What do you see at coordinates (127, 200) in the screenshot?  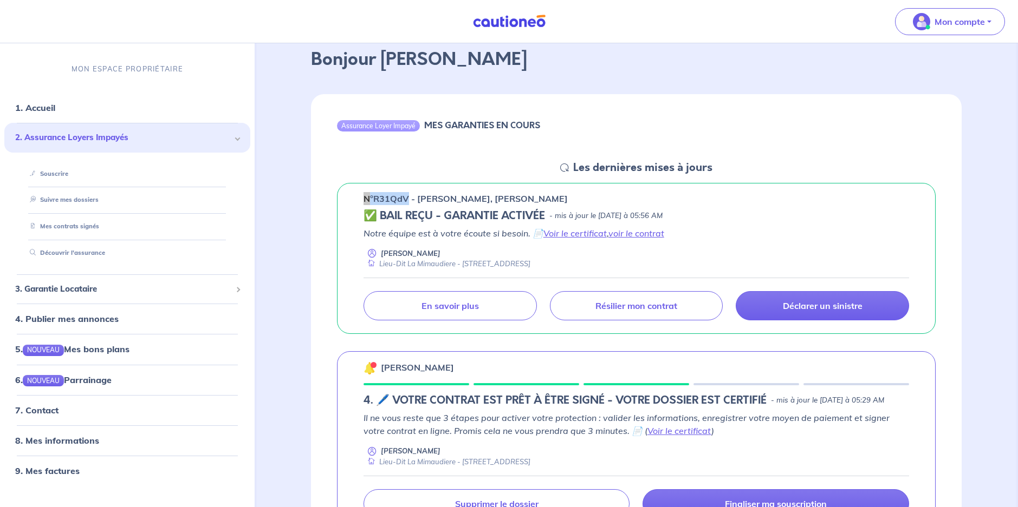 I see `div: Suivre mes dossiers` at bounding box center [127, 200].